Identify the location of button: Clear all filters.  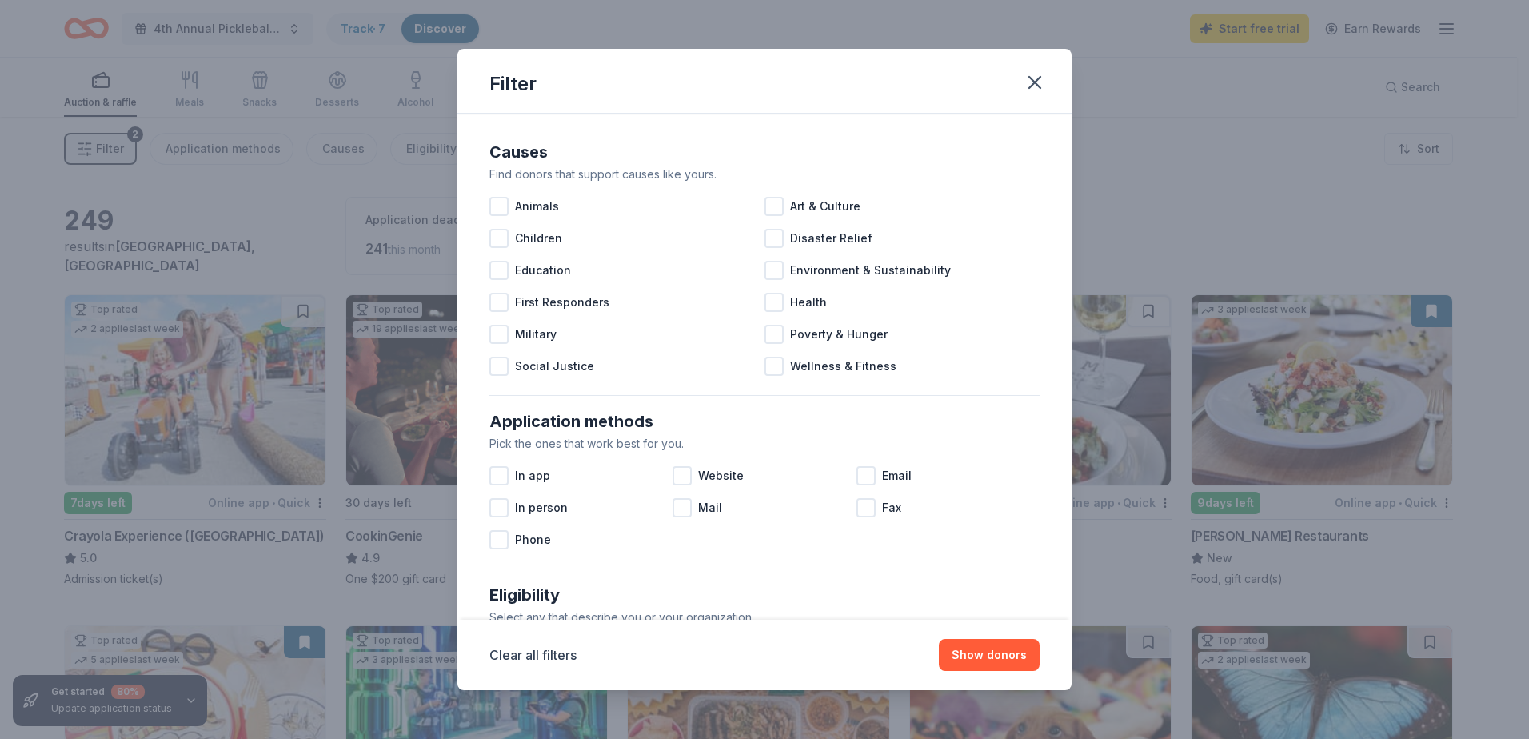
(533, 655).